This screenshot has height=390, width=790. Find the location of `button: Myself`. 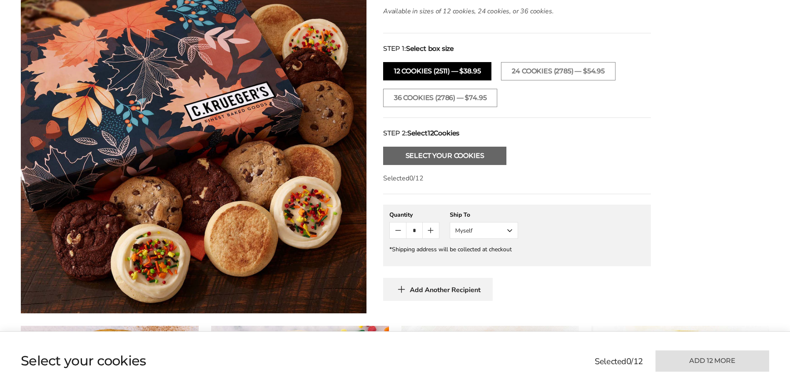

button: Myself is located at coordinates (484, 230).